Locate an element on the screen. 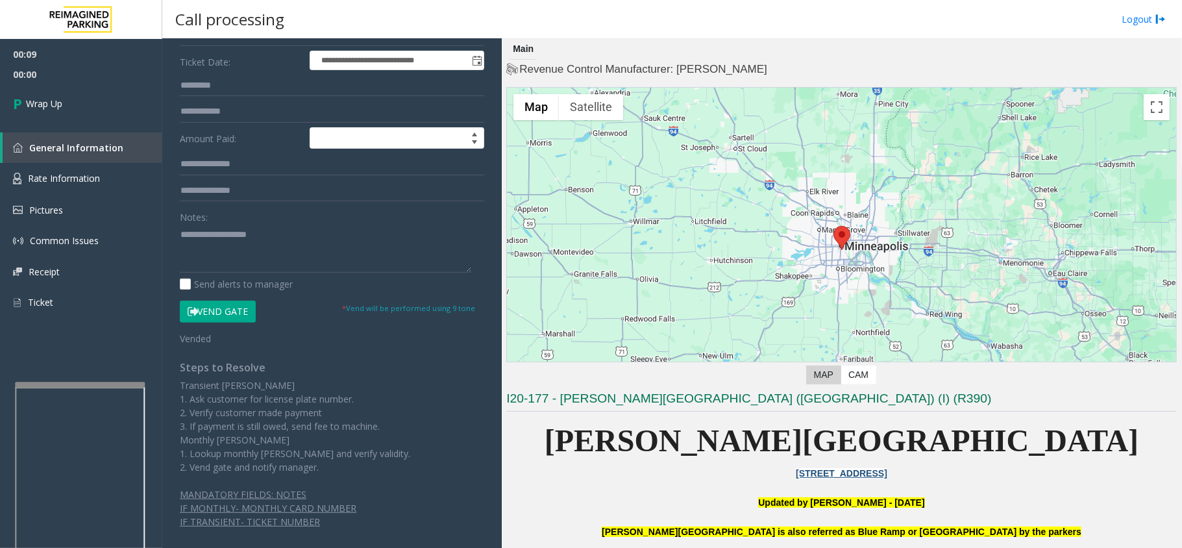 The image size is (1182, 548). span: Ticket is located at coordinates (40, 302).